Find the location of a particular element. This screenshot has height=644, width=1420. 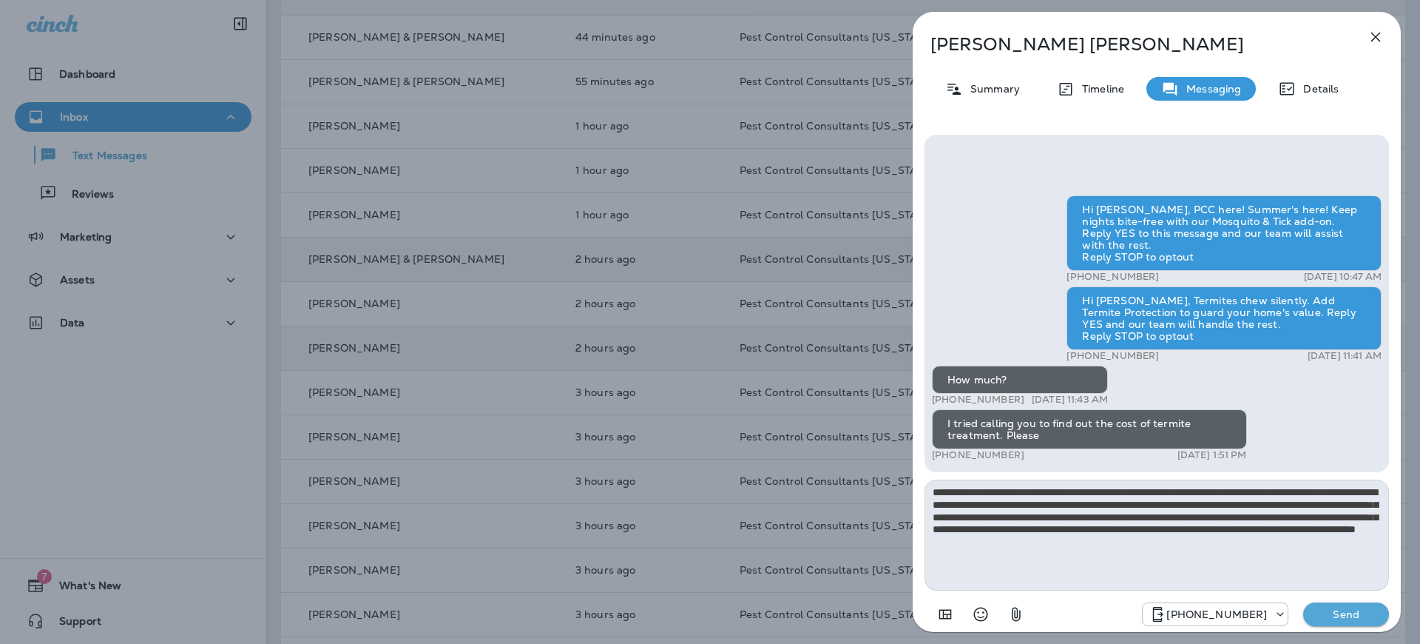

p: Send is located at coordinates (1346, 614).